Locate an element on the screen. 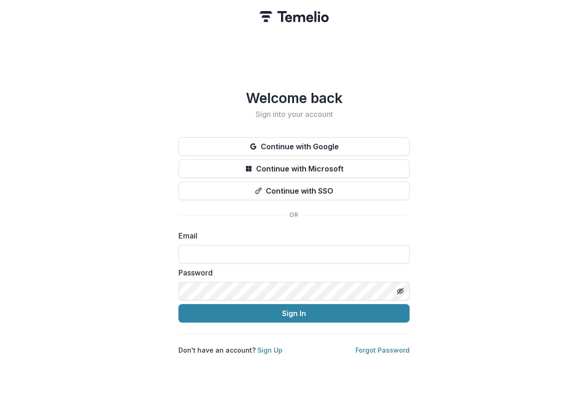  p: Don't have an account? is located at coordinates (230, 350).